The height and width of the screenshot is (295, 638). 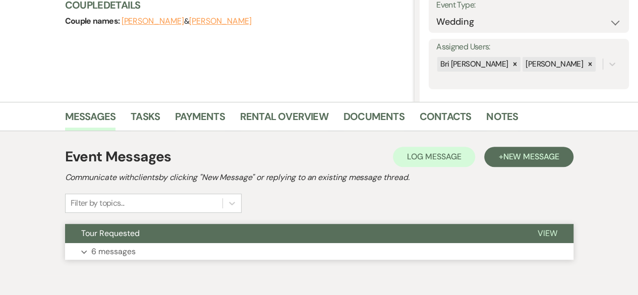 I want to click on span: View, so click(x=547, y=233).